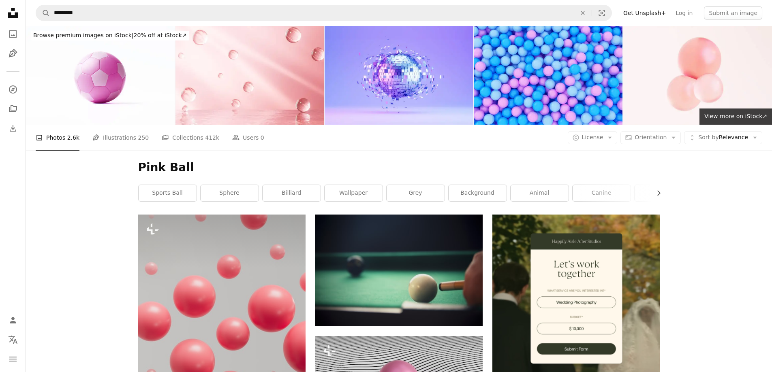 This screenshot has height=372, width=772. What do you see at coordinates (110, 36) in the screenshot?
I see `a: Browse premium images on iStock|20% off at iStock↗` at bounding box center [110, 36].